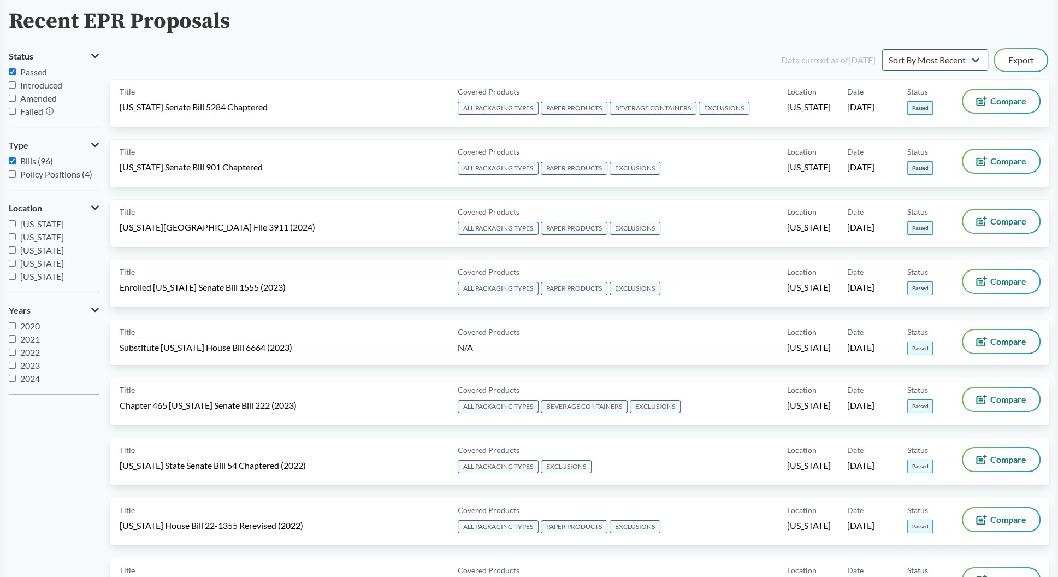 Image resolution: width=1058 pixels, height=577 pixels. I want to click on input: Introduced, so click(12, 85).